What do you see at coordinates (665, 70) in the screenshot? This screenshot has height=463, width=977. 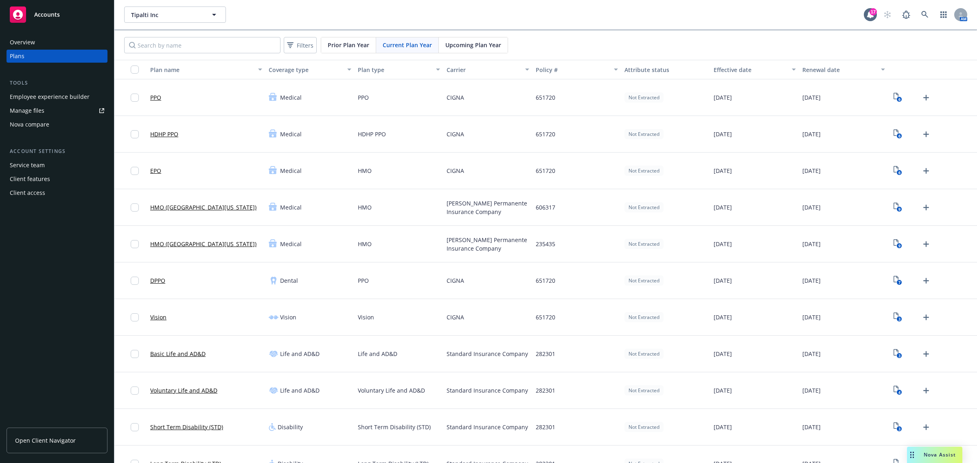 I see `div: Attribute status` at bounding box center [665, 70].